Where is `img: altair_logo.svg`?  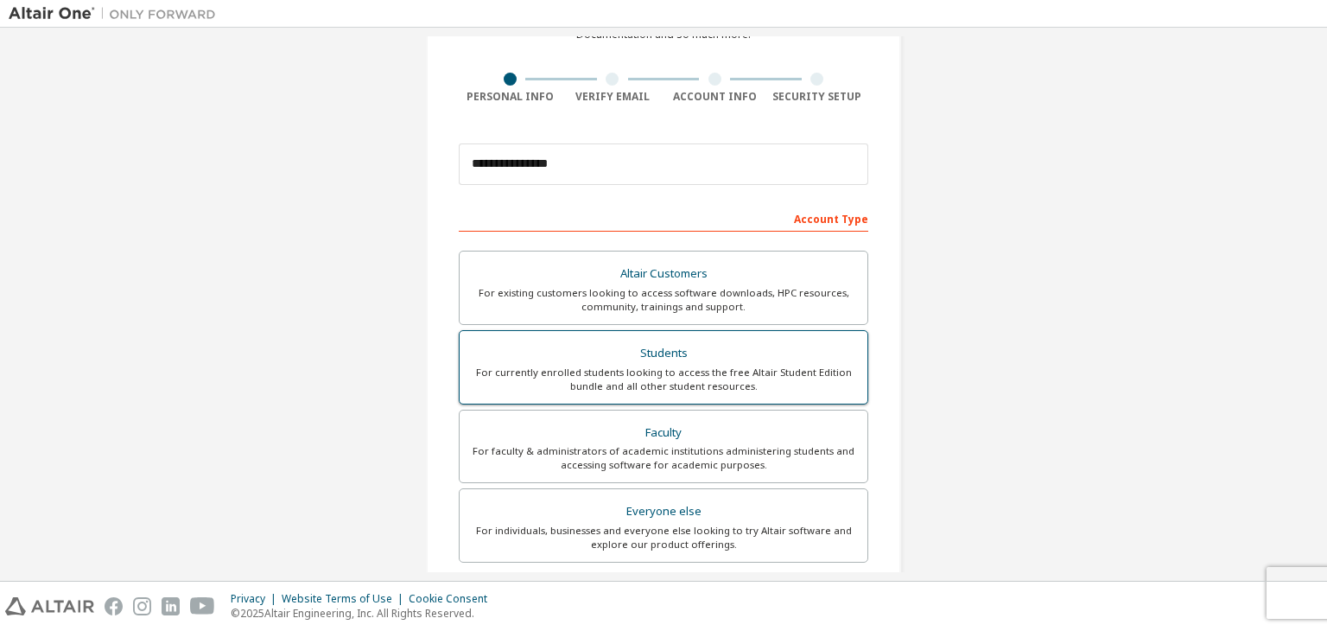 img: altair_logo.svg is located at coordinates (49, 606).